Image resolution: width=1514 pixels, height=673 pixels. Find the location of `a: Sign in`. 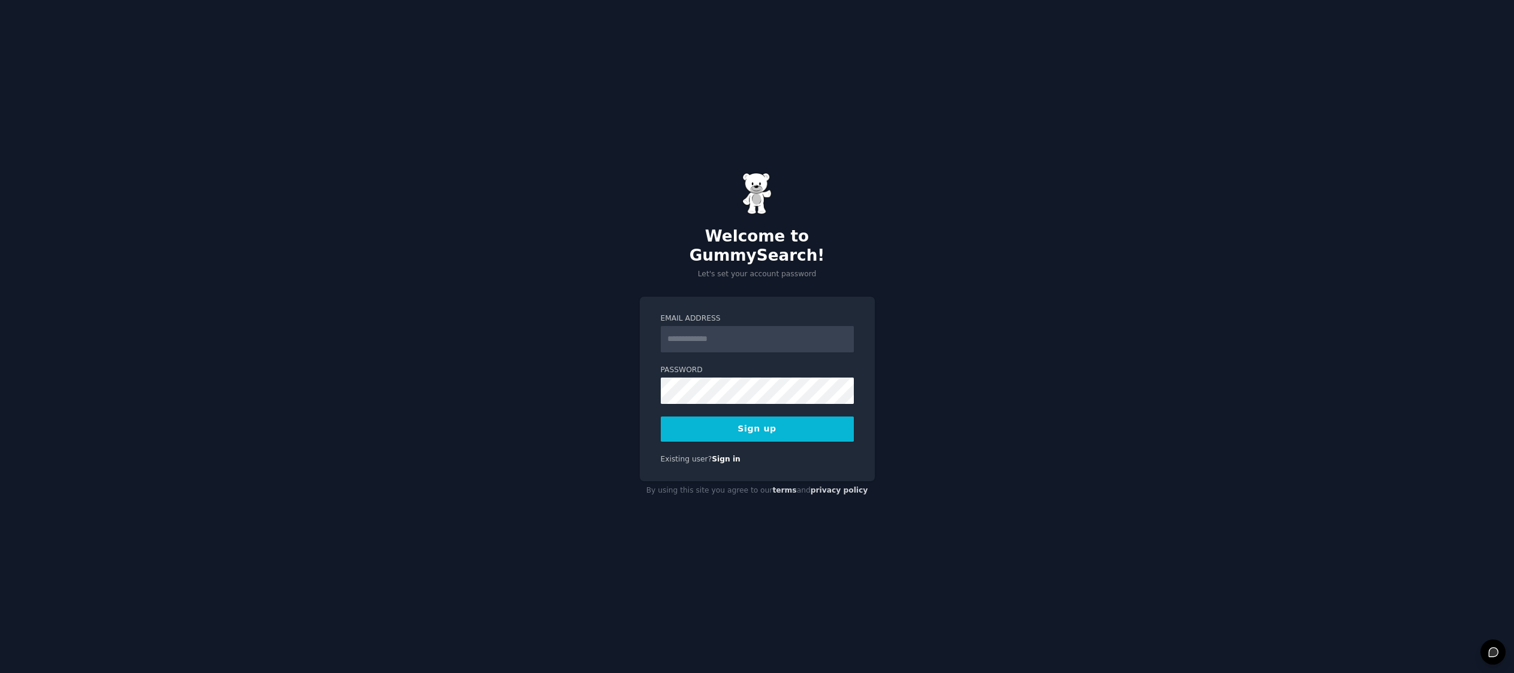

a: Sign in is located at coordinates (726, 459).